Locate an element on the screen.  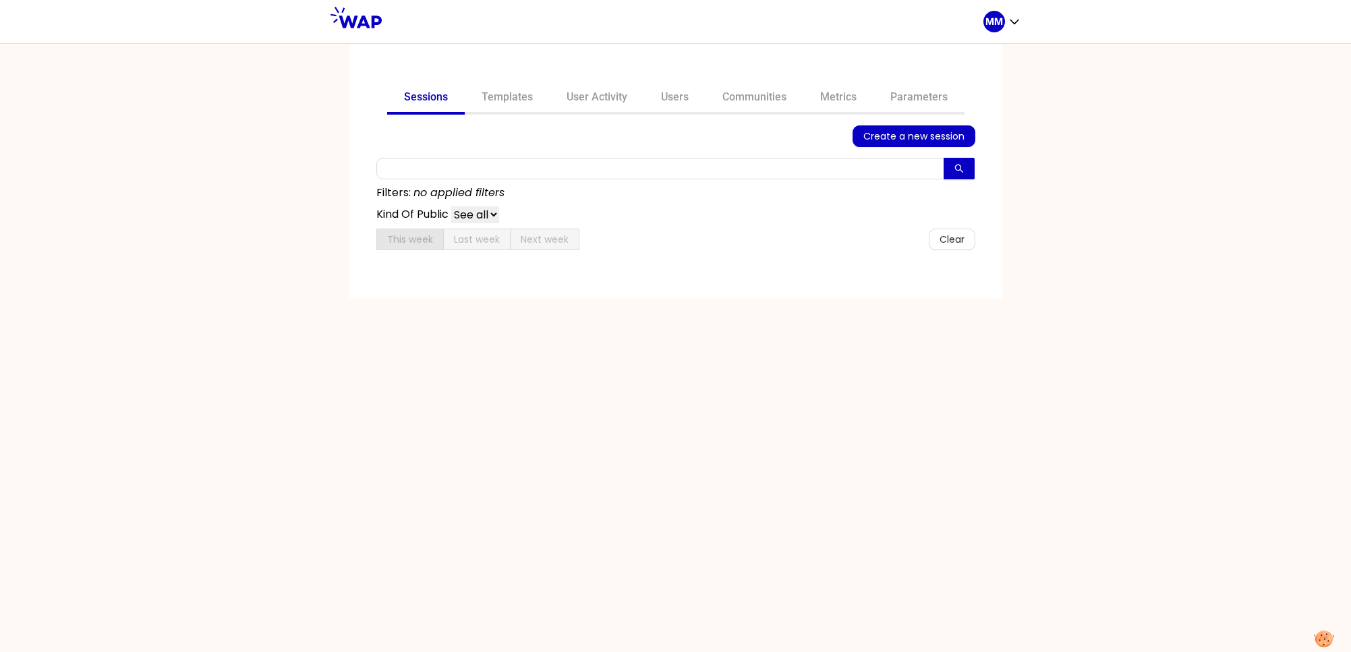
a: Users is located at coordinates (675, 98).